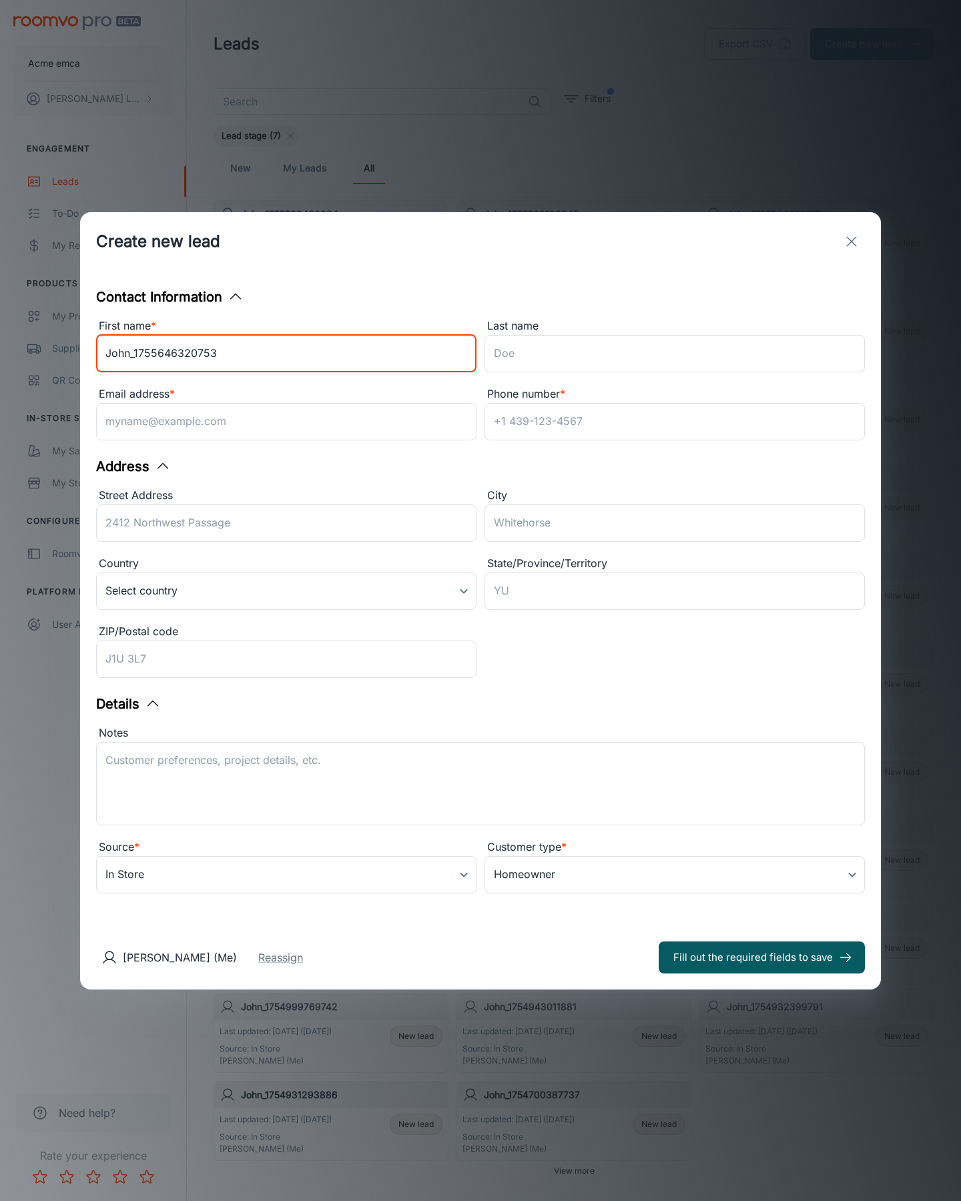 The image size is (961, 1201). Describe the element at coordinates (286, 523) in the screenshot. I see `input: 2412 Northwest Passage` at that location.